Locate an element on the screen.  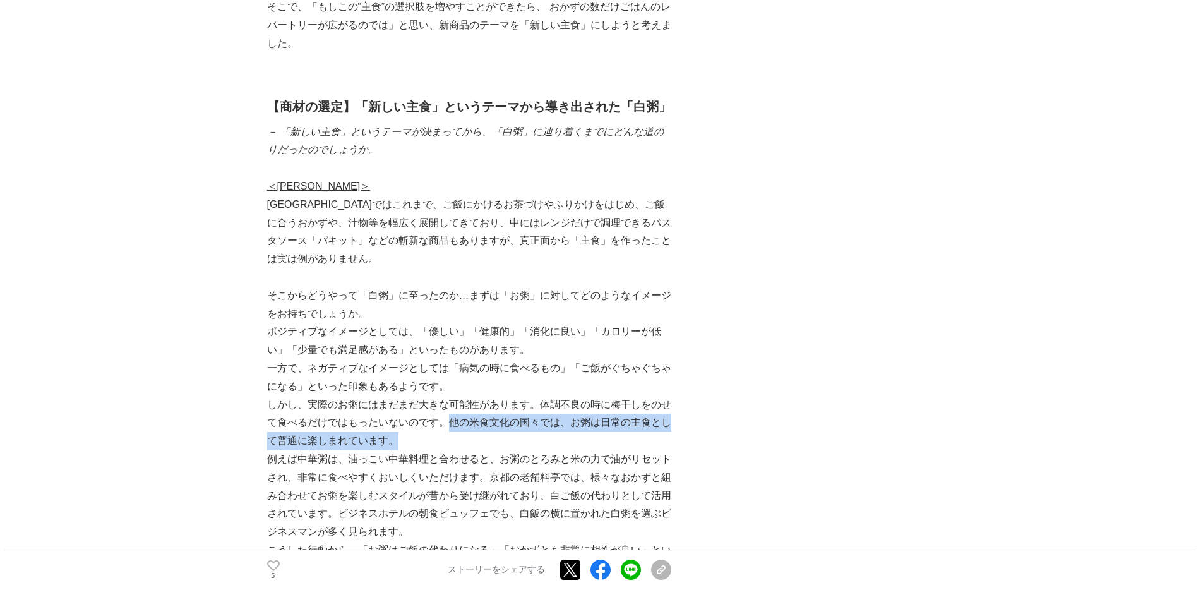
p: ストーリーをシェアする is located at coordinates (496, 570).